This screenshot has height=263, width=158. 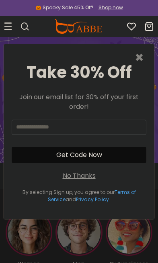 I want to click on div: 🎃 Spooky Sale 45% Off!, so click(x=64, y=8).